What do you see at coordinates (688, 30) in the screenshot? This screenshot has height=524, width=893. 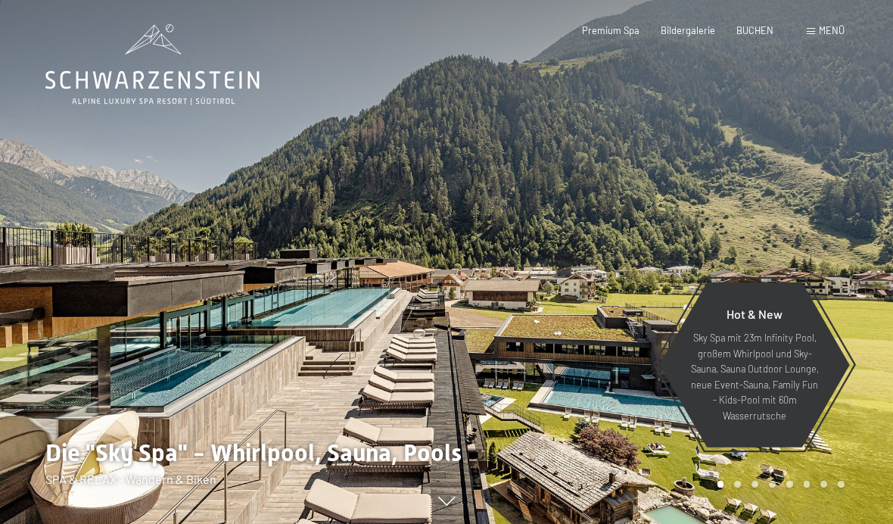 I see `a: Bildergalerie` at bounding box center [688, 30].